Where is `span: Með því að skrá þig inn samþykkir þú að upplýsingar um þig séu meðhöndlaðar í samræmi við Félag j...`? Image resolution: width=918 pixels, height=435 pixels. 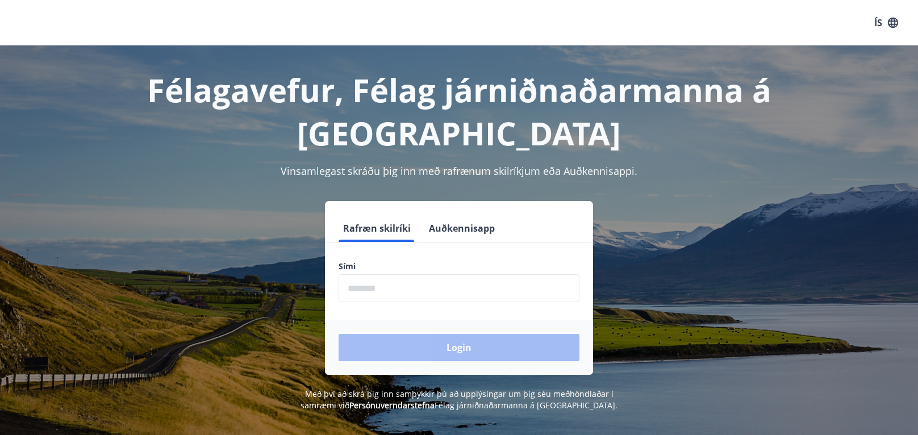
span: Með því að skrá þig inn samþykkir þú að upplýsingar um þig séu meðhöndlaðar í samræmi við Félag j... is located at coordinates (459, 399).